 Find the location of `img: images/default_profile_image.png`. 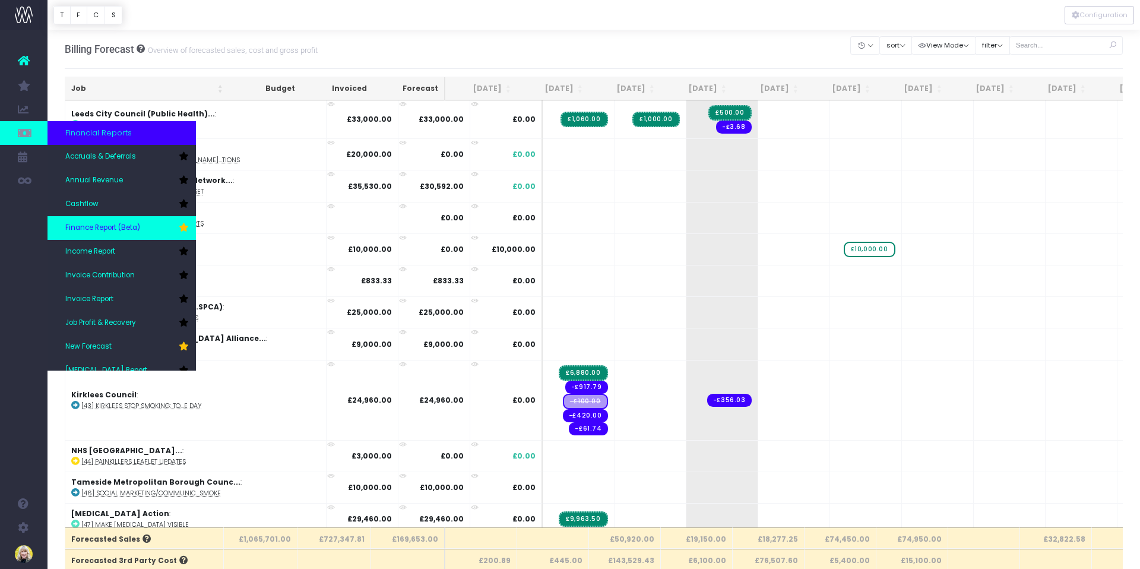

img: images/default_profile_image.png is located at coordinates (24, 554).